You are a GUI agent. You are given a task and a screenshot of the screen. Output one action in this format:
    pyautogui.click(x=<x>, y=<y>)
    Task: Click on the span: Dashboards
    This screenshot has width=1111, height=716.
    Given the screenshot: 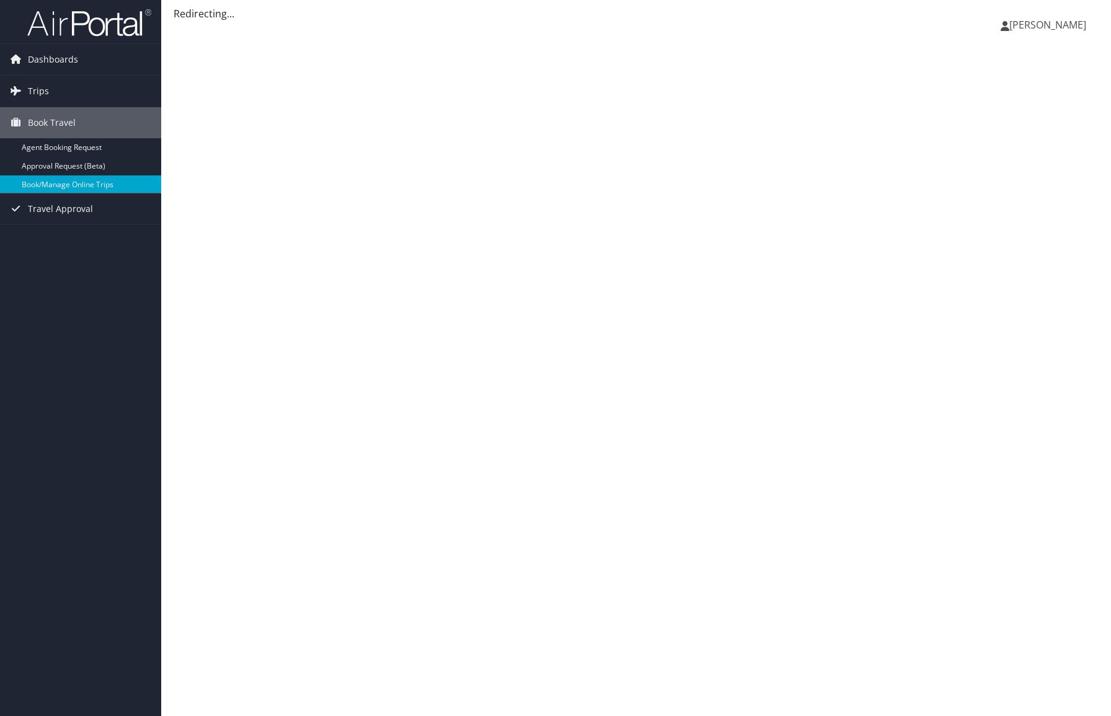 What is the action you would take?
    pyautogui.click(x=53, y=60)
    